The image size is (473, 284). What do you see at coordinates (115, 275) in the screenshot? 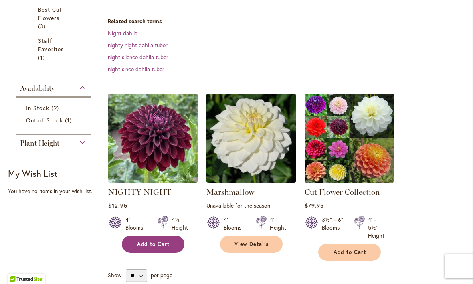
I see `span: Show` at bounding box center [115, 275].